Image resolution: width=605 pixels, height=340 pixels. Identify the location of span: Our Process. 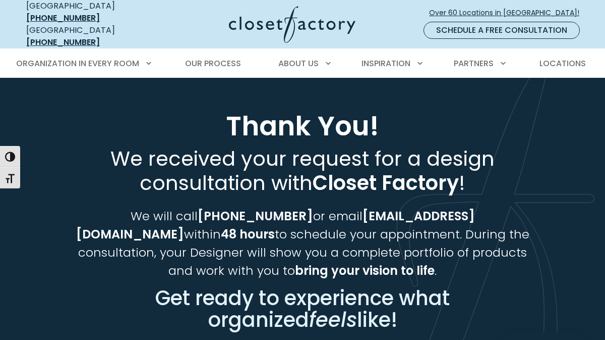
(213, 63).